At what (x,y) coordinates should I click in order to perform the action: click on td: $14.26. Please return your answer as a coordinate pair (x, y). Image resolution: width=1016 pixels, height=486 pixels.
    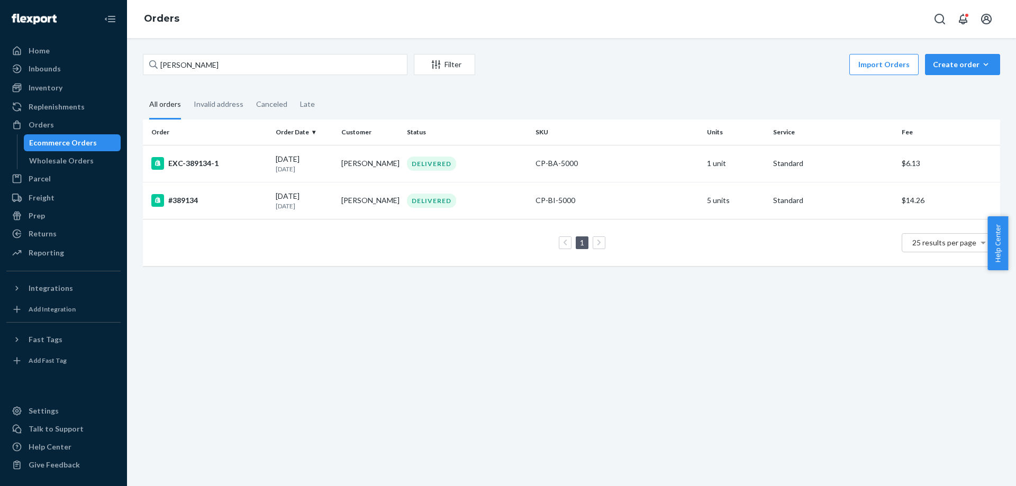
    Looking at the image, I should click on (949, 201).